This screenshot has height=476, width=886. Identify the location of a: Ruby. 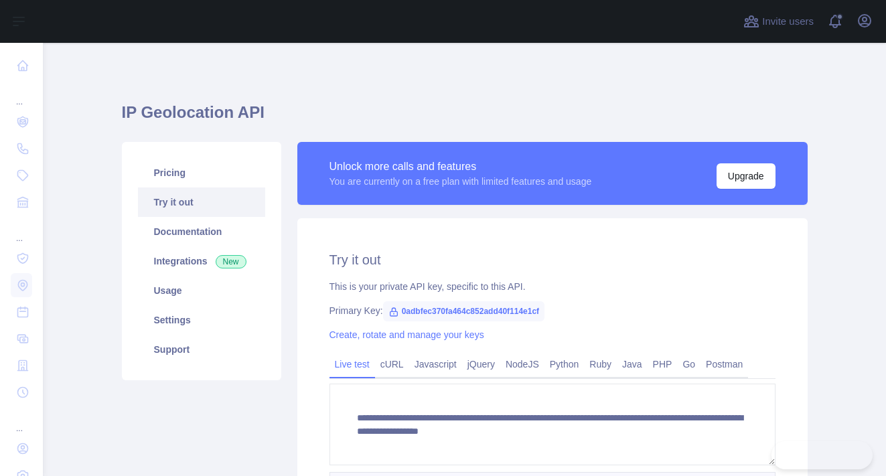
(600, 365).